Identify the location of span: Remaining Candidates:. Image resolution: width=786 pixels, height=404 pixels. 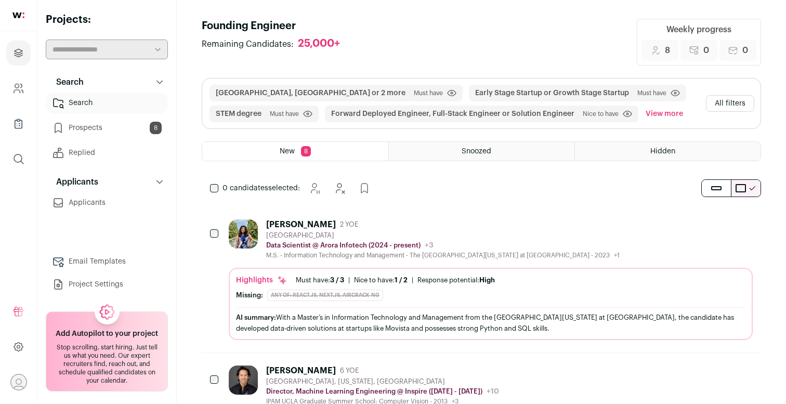
(248, 44).